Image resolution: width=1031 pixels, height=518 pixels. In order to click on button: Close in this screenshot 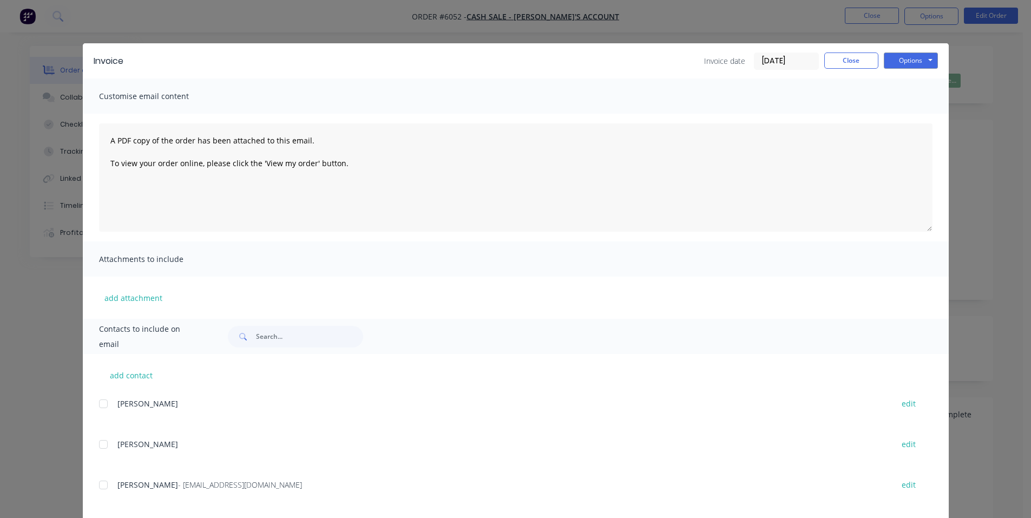, I will do `click(852, 61)`.